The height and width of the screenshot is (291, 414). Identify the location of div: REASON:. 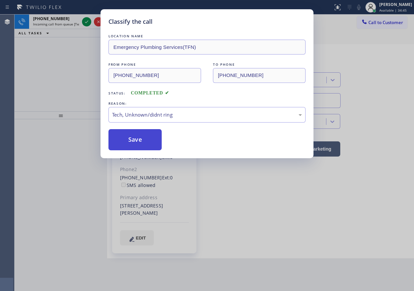
(207, 104).